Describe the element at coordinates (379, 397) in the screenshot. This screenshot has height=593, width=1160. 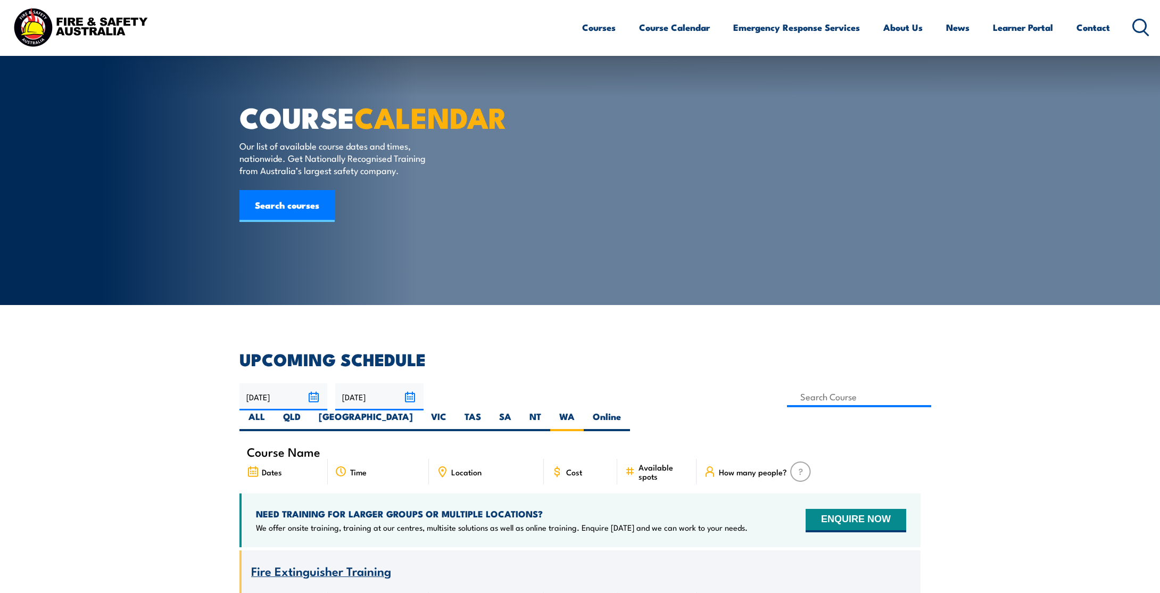
I see `input: To date` at that location.